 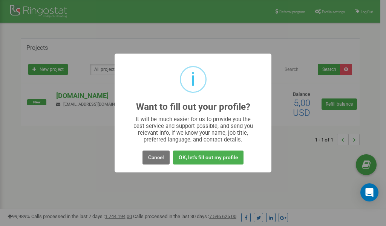 What do you see at coordinates (208, 157) in the screenshot?
I see `button: OK, let's fill out my profile` at bounding box center [208, 157].